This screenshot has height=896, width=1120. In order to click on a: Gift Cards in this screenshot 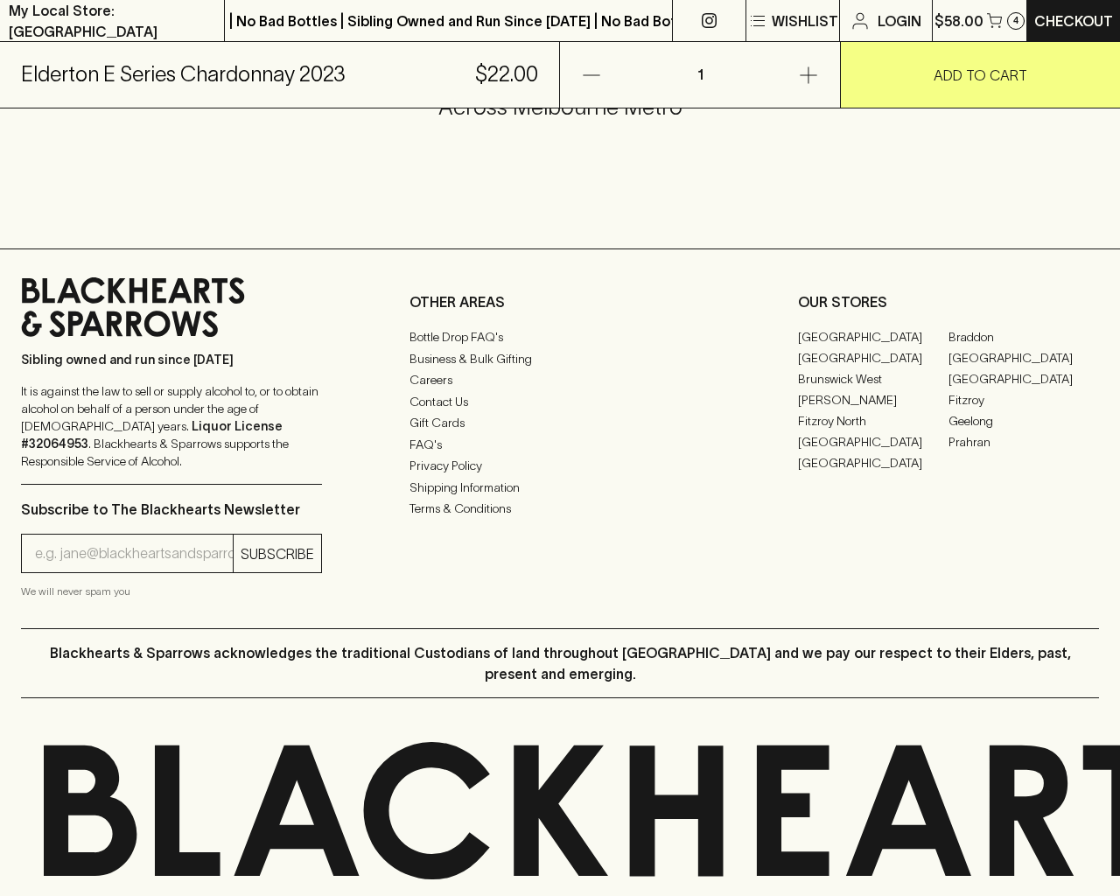, I will do `click(560, 423)`.